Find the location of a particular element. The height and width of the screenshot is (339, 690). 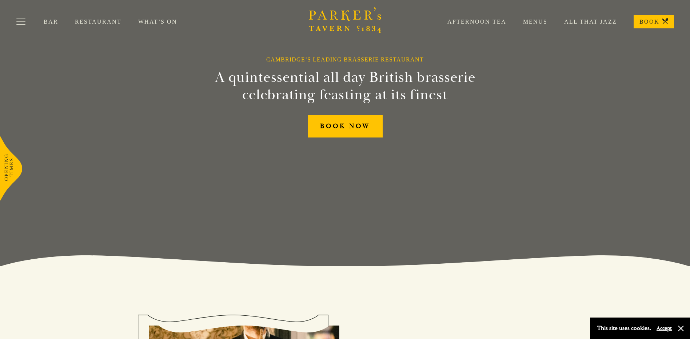

h2: A quintessential all day British brasserie celebrating feasting at its finest is located at coordinates (345, 86).